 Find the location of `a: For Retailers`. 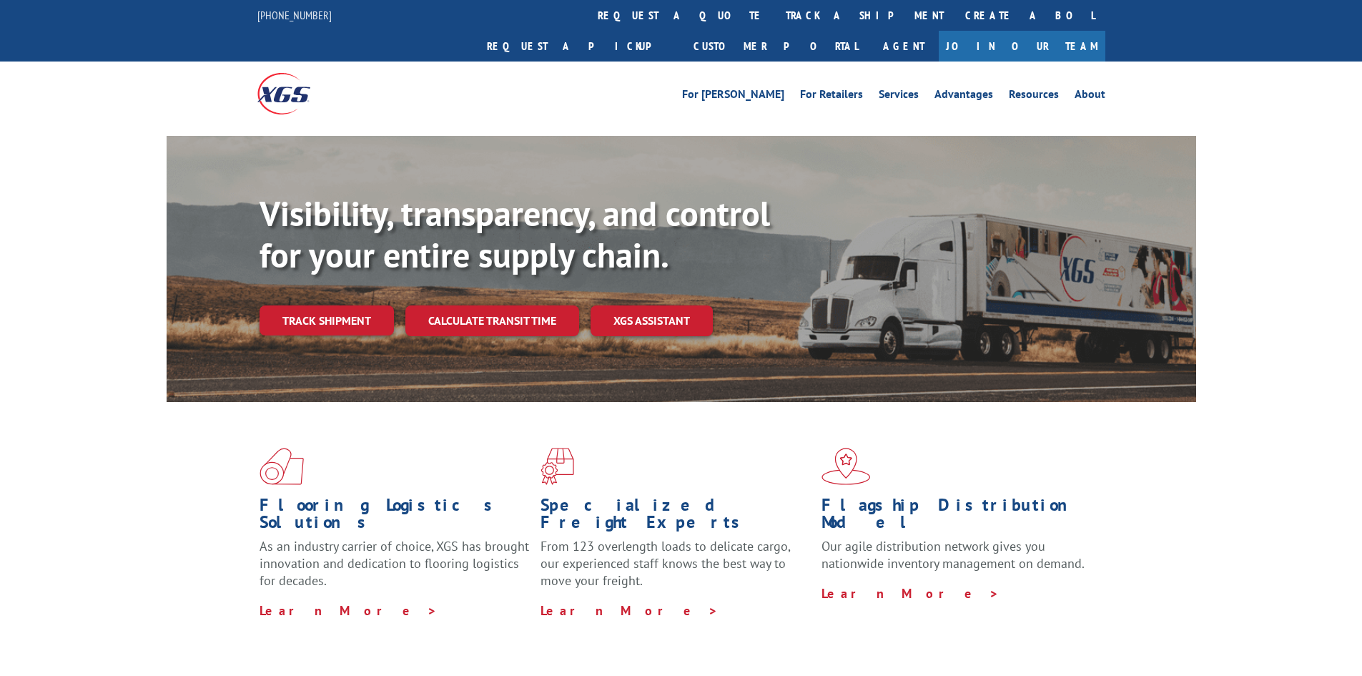

a: For Retailers is located at coordinates (832, 97).